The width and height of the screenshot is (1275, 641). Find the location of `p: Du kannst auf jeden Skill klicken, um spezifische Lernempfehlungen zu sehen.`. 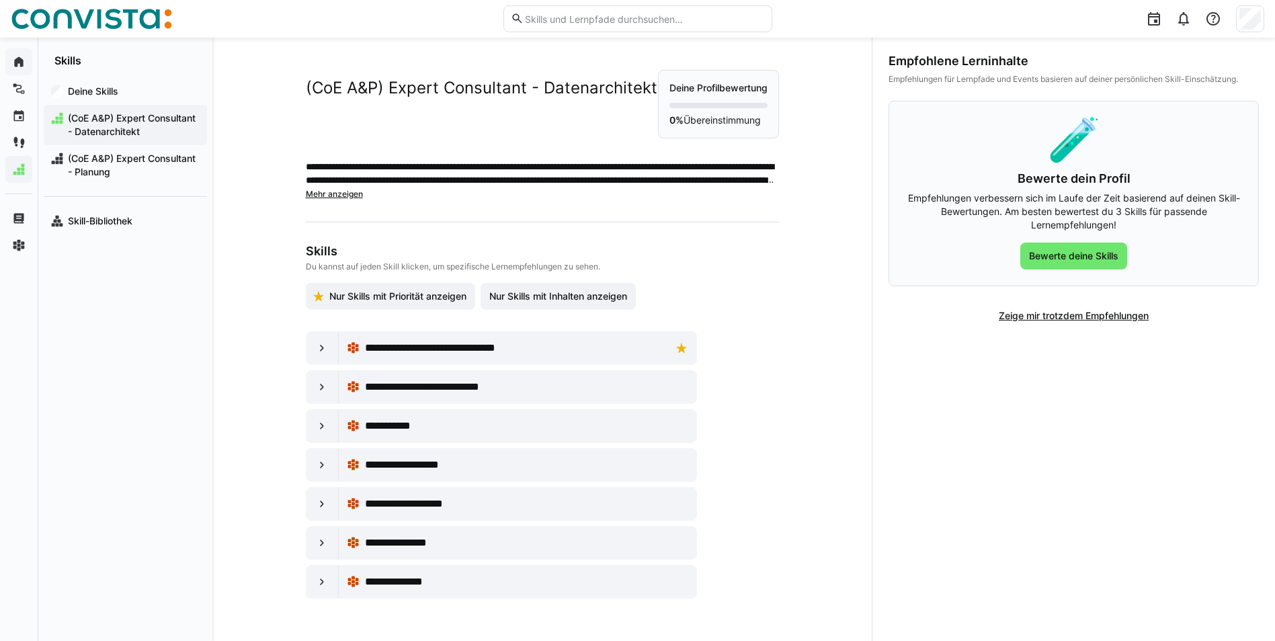

p: Du kannst auf jeden Skill klicken, um spezifische Lernempfehlungen zu sehen. is located at coordinates (541, 267).